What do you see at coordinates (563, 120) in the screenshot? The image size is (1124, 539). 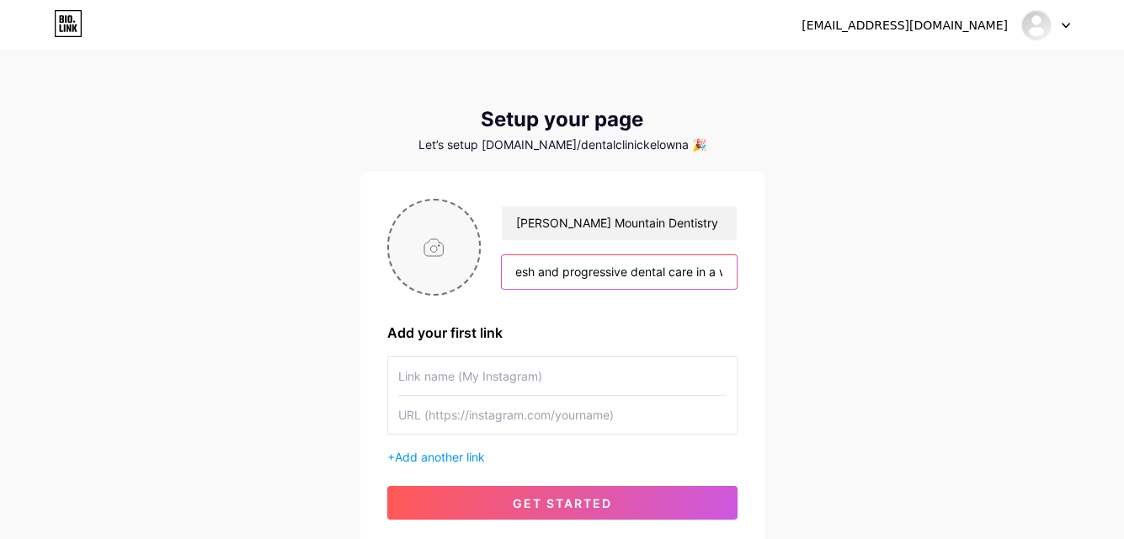 I see `div: Setup your page` at bounding box center [563, 120].